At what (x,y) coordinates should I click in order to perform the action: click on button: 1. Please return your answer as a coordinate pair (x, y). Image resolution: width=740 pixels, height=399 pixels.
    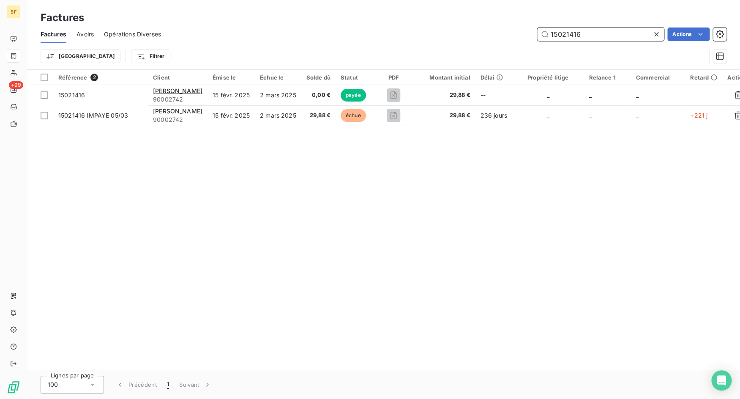
    Looking at the image, I should click on (168, 384).